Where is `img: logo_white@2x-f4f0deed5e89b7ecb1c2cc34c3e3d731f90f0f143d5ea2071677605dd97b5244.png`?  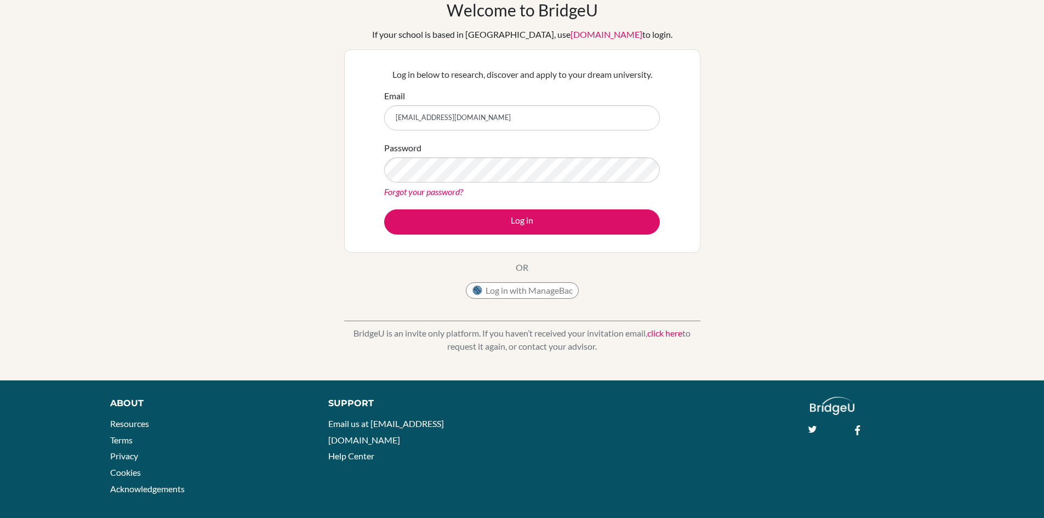
img: logo_white@2x-f4f0deed5e89b7ecb1c2cc34c3e3d731f90f0f143d5ea2071677605dd97b5244.png is located at coordinates (832, 406).